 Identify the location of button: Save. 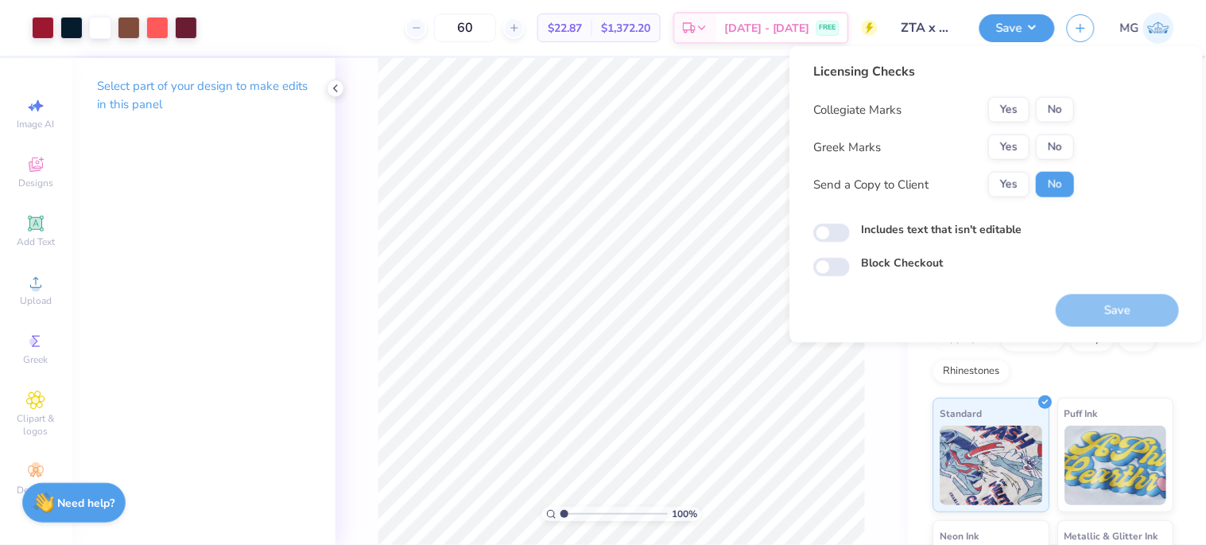
(1017, 28).